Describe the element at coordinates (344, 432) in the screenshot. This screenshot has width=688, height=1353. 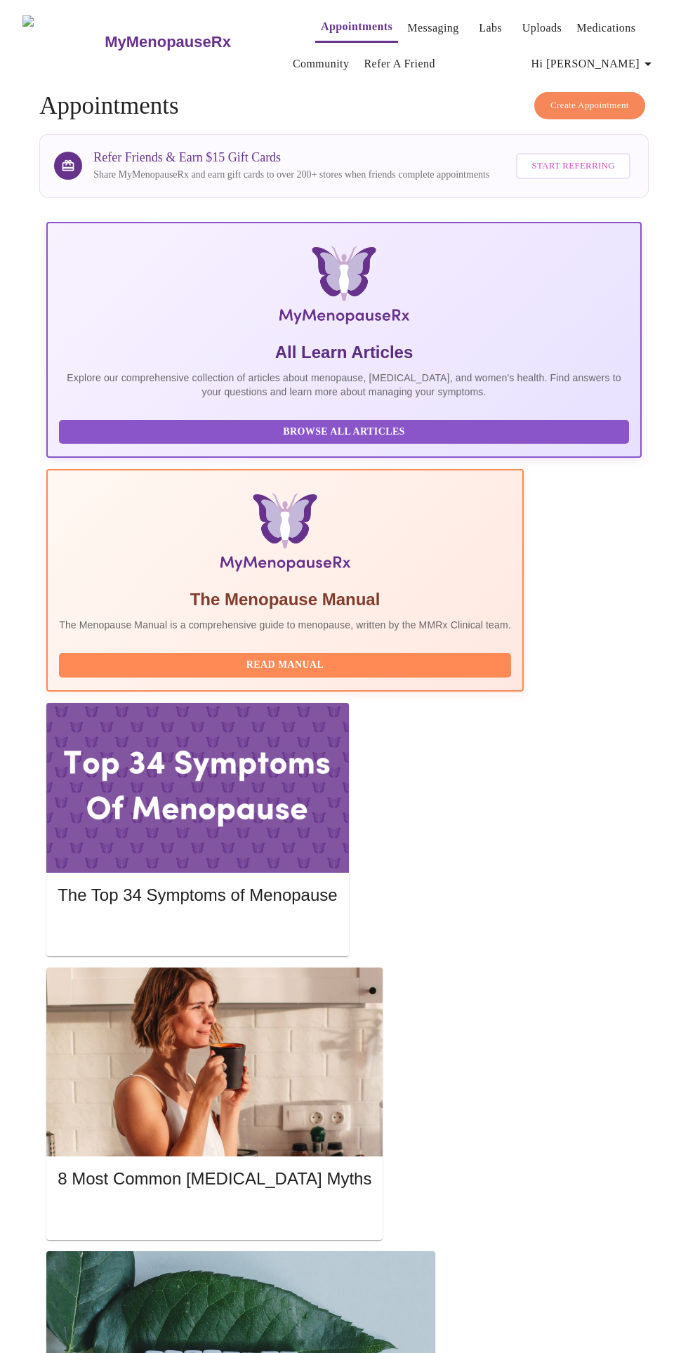
I see `button: Browse All Articles` at that location.